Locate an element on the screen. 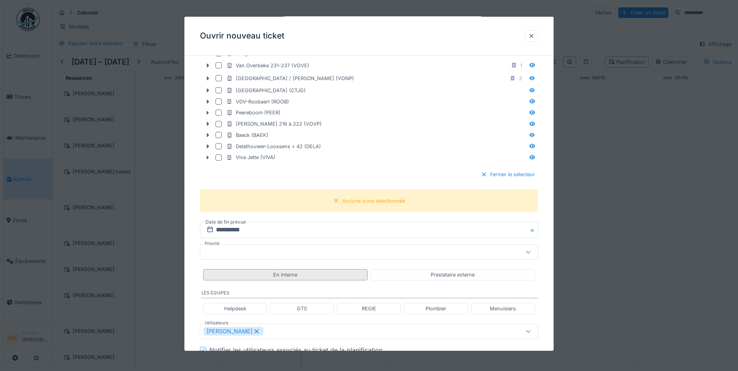 This screenshot has width=738, height=371. div: VDV-Roobaert (ROOB) is located at coordinates (258, 101).